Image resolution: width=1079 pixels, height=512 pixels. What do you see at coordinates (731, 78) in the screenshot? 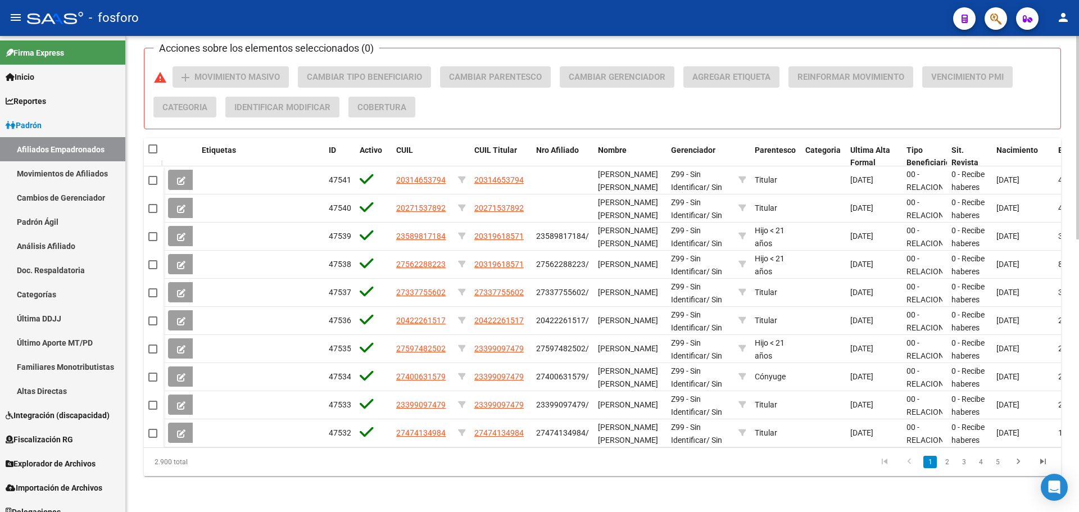
I see `span: Agregar Etiqueta` at bounding box center [731, 78].